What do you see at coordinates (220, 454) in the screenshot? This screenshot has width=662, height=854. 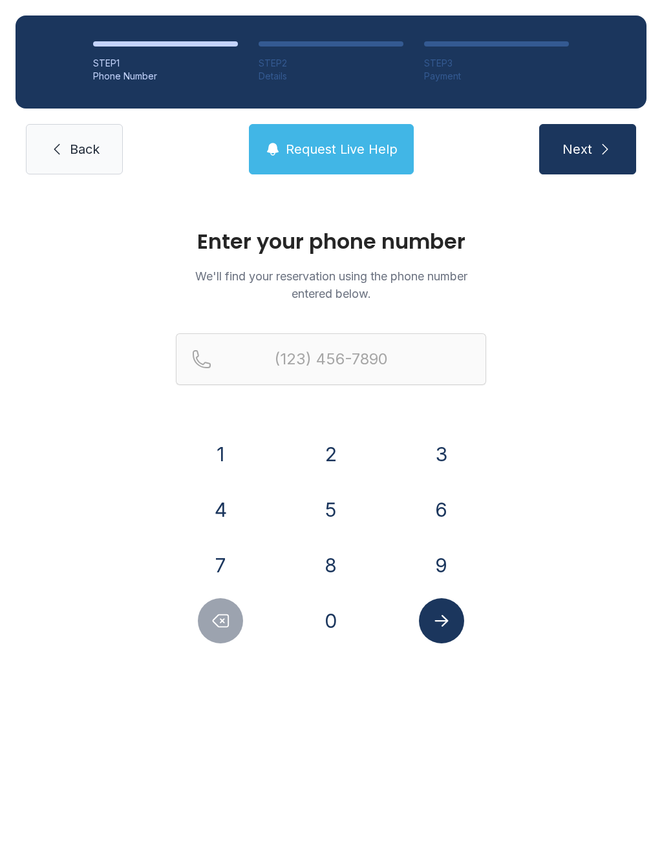 I see `button: 1` at bounding box center [220, 454].